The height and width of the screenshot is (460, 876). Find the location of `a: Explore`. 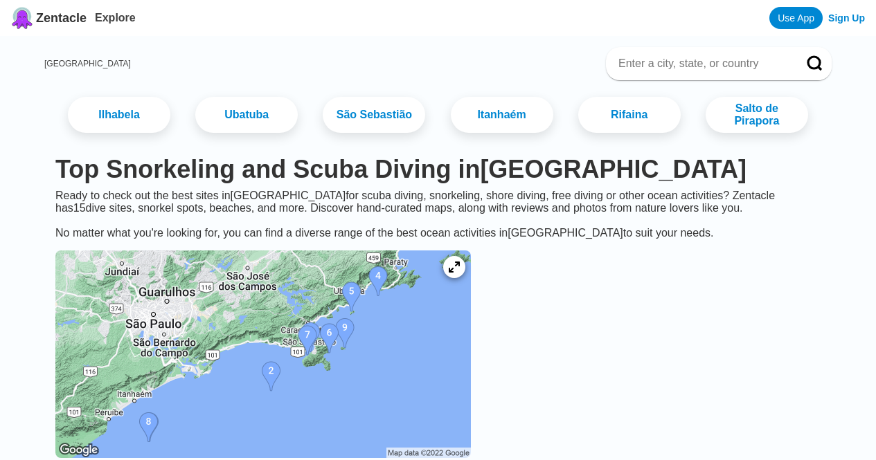

a: Explore is located at coordinates (115, 17).